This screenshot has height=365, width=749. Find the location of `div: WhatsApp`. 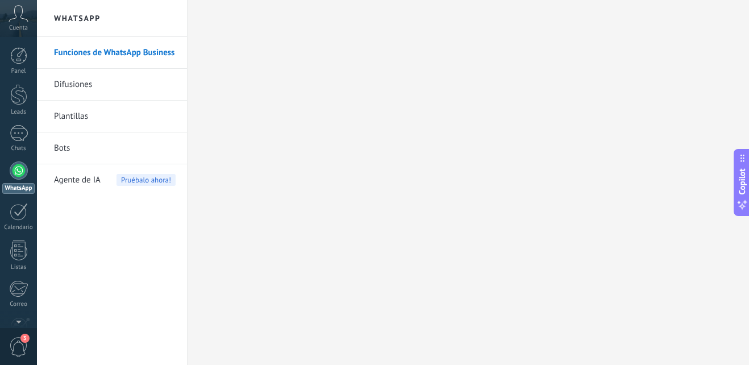

div: WhatsApp is located at coordinates (18, 188).